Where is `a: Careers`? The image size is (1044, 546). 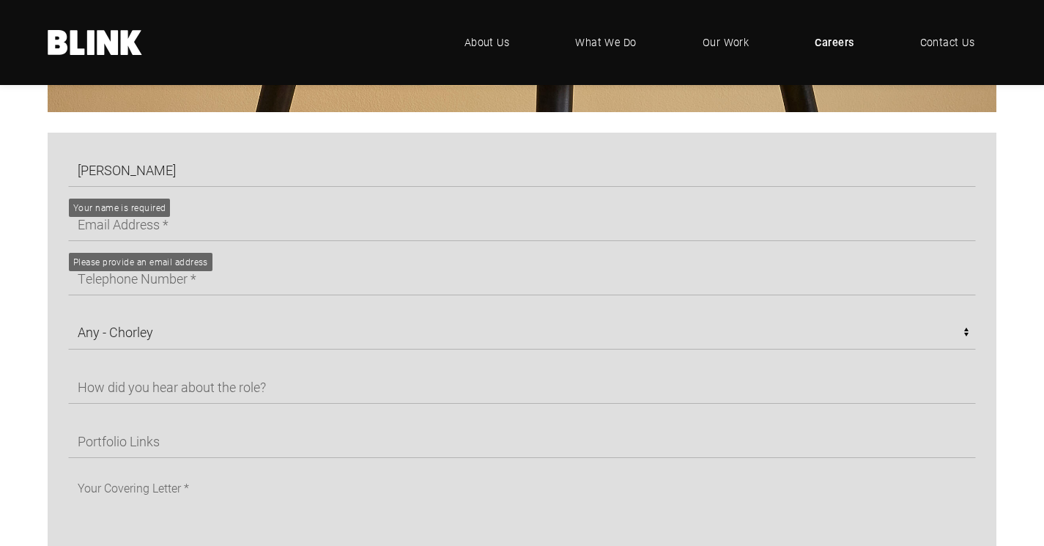 a: Careers is located at coordinates (834, 43).